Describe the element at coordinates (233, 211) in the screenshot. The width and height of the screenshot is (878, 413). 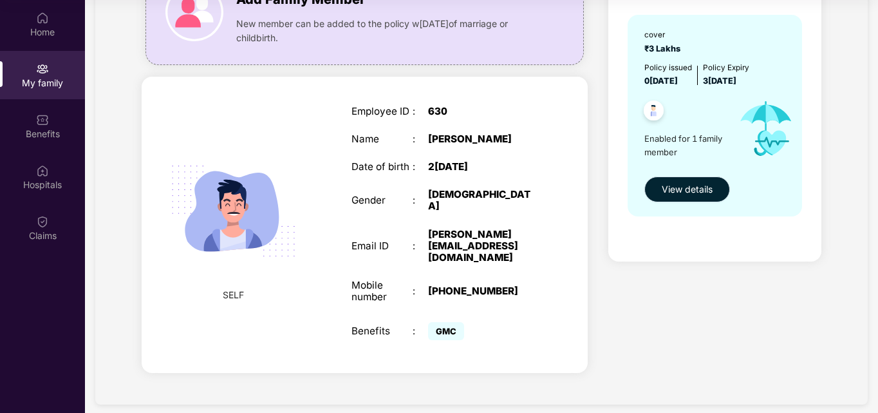
I see `img: svg+xml;base64,PHN2ZyB4bWxucz0iaHR0cDovL3d3dy53My5vcmcvMjAwMC9zdmciIHdpZHRoPSIyMjQiIGhlaWdodD0iMT...` at that location.